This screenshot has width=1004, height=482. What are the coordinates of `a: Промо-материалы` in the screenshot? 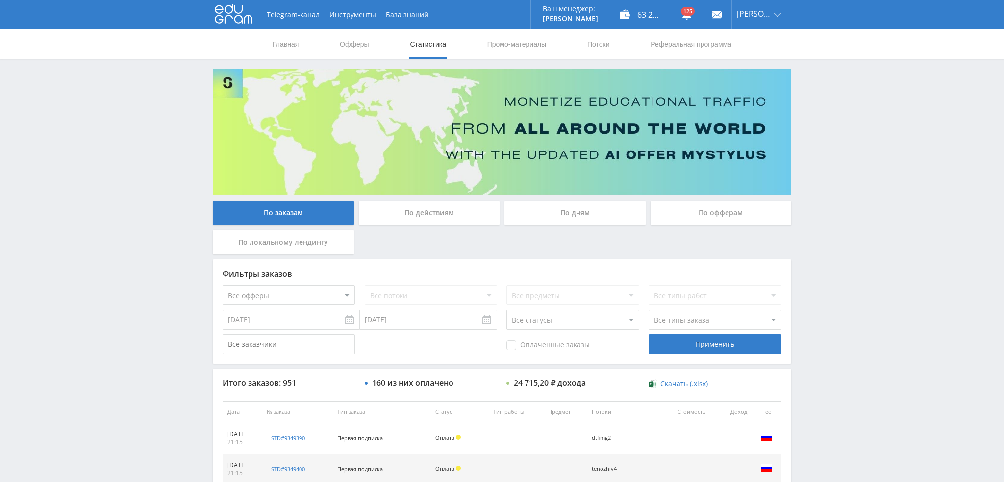 It's located at (517, 44).